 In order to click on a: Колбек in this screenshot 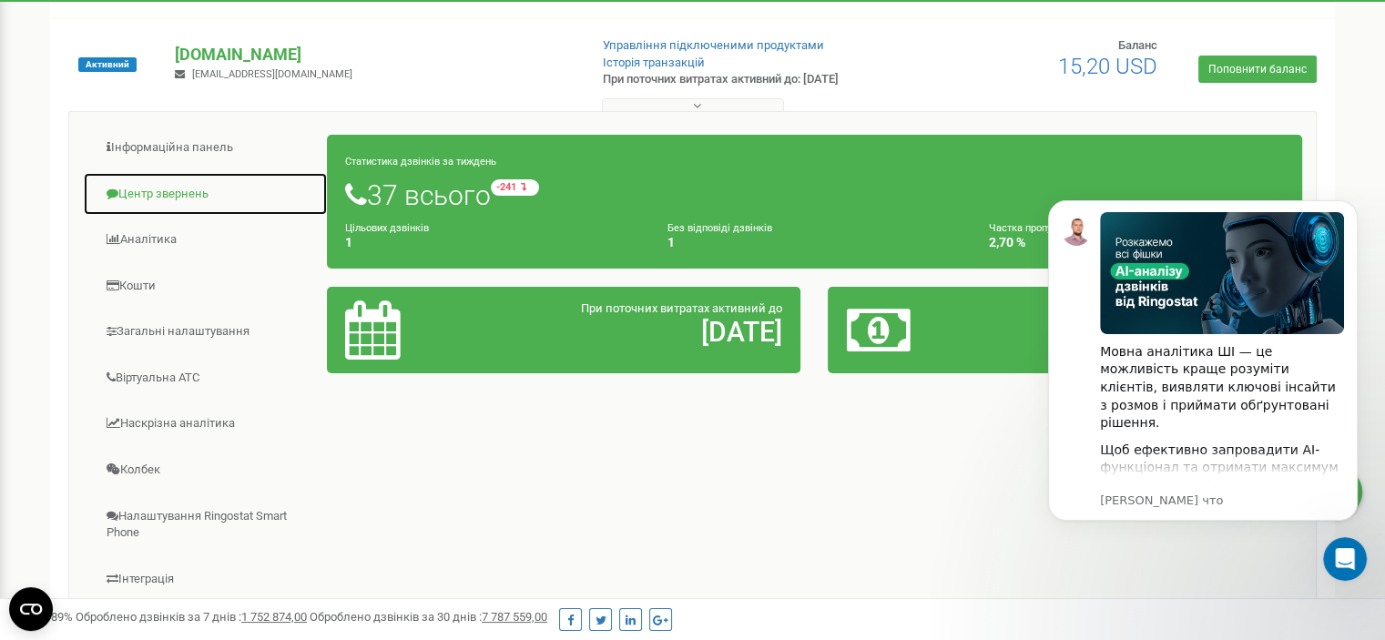, I will do `click(205, 470)`.